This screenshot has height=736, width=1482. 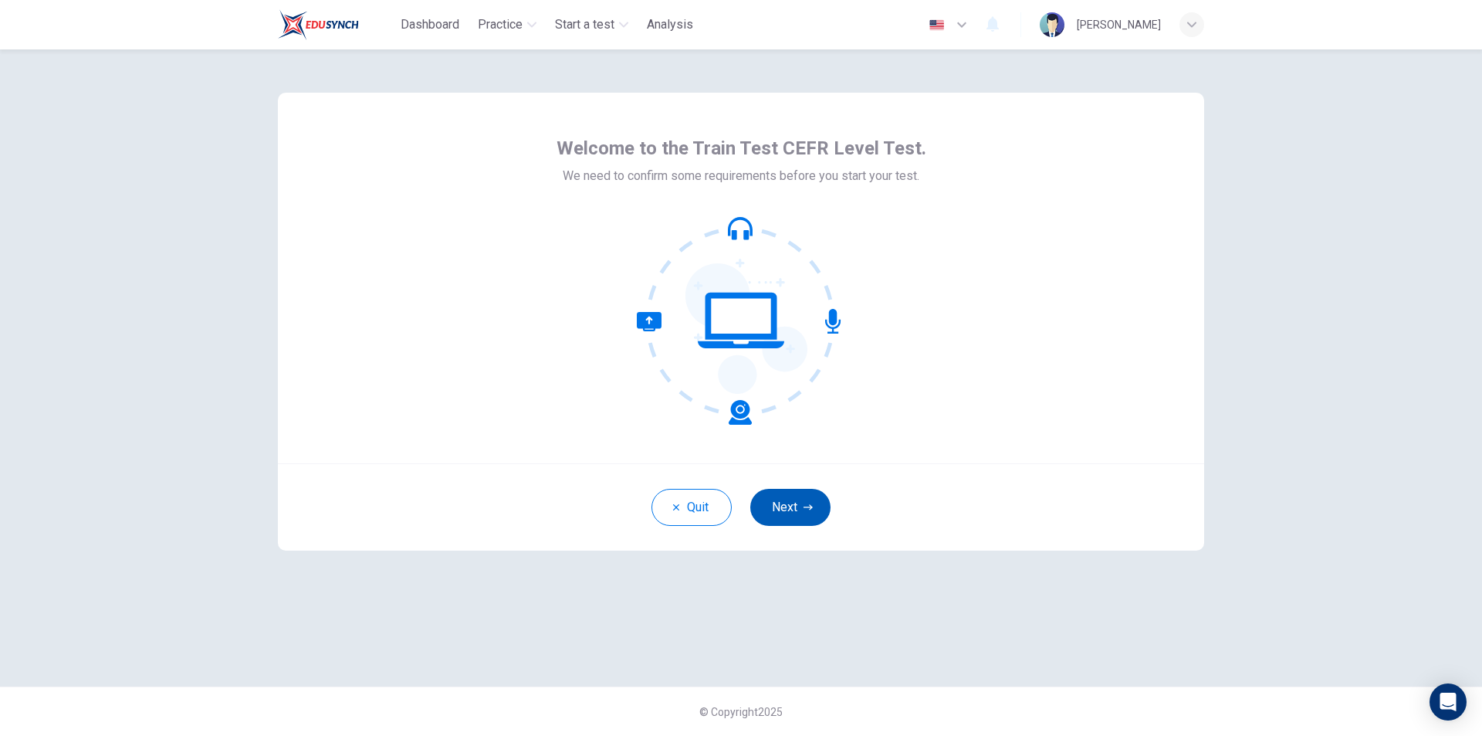 I want to click on span: Dashboard, so click(x=430, y=25).